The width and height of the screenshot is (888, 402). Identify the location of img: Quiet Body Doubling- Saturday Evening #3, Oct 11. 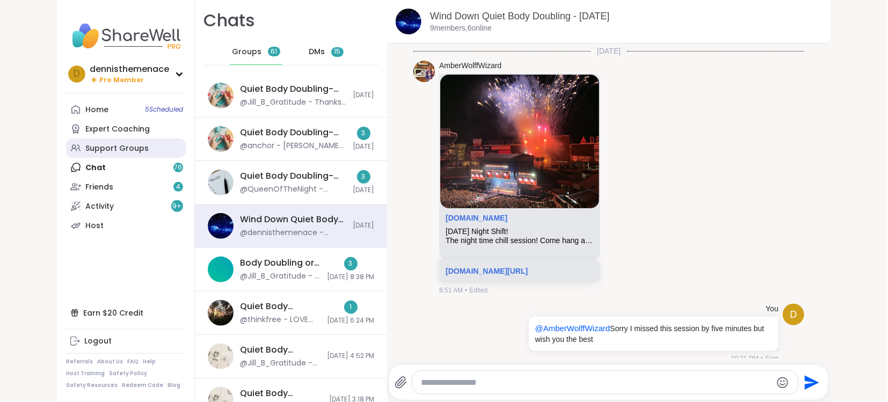
(221, 96).